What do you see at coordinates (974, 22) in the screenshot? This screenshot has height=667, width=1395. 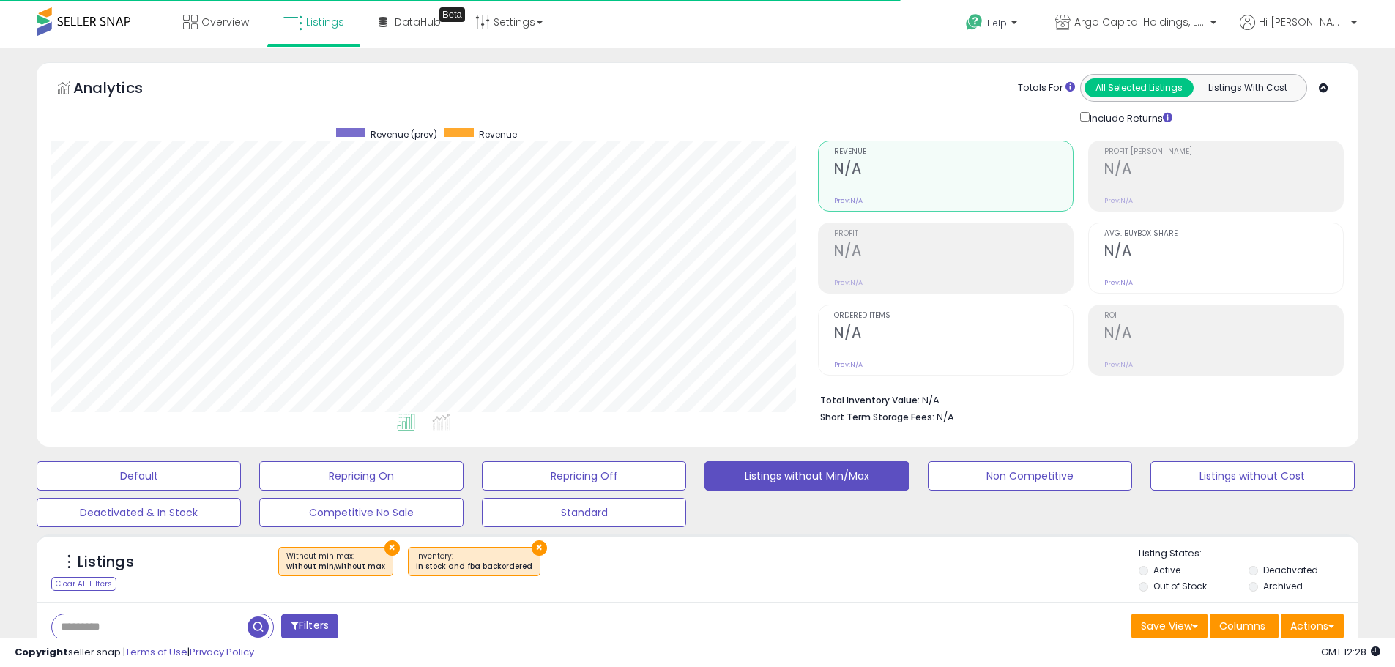 I see `i: Get Help` at bounding box center [974, 22].